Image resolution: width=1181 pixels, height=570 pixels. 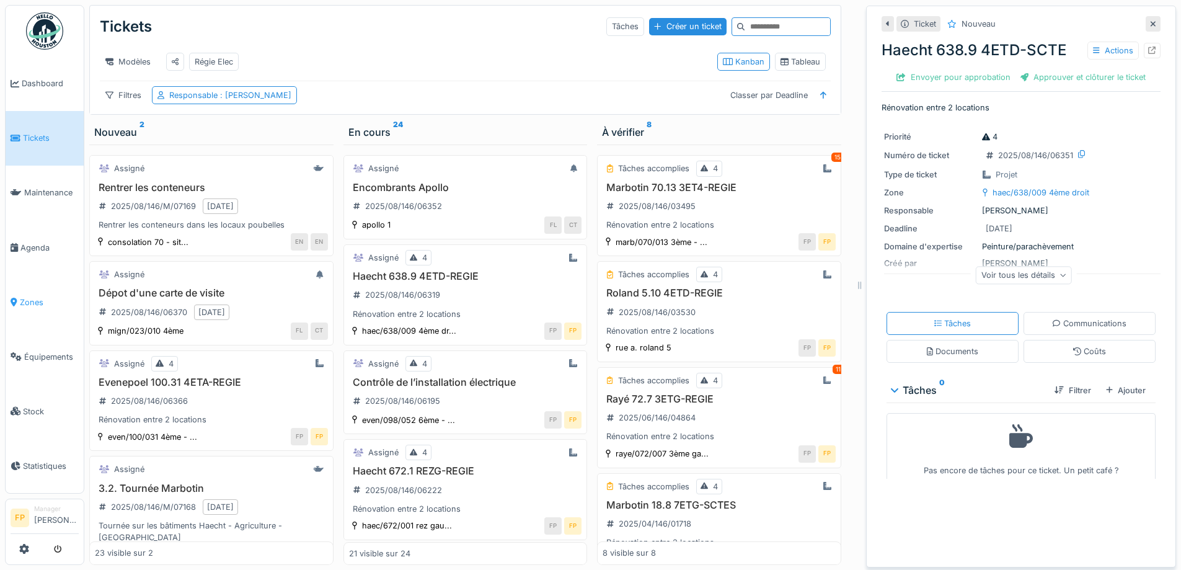 What do you see at coordinates (124, 553) in the screenshot?
I see `div: 23 visible sur 2` at bounding box center [124, 553].